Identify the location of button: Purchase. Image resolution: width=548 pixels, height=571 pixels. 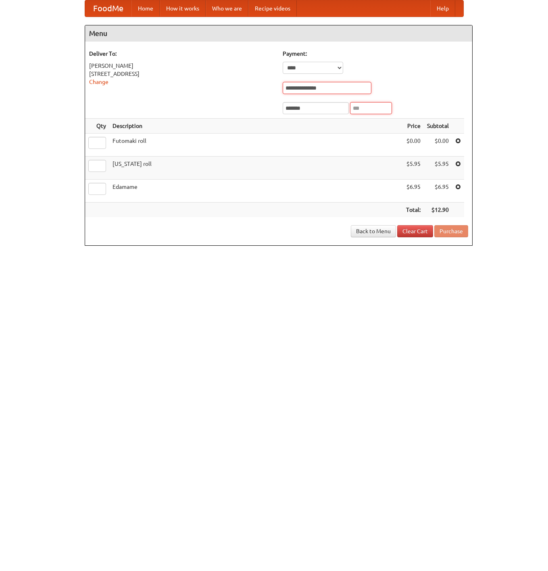
(451, 231).